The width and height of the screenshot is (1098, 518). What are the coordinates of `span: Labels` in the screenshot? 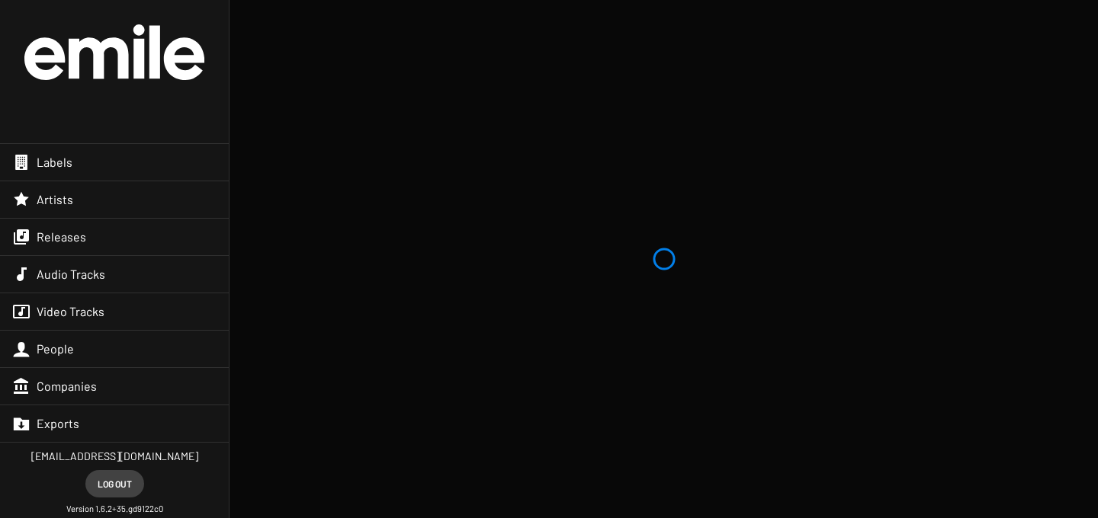 It's located at (54, 162).